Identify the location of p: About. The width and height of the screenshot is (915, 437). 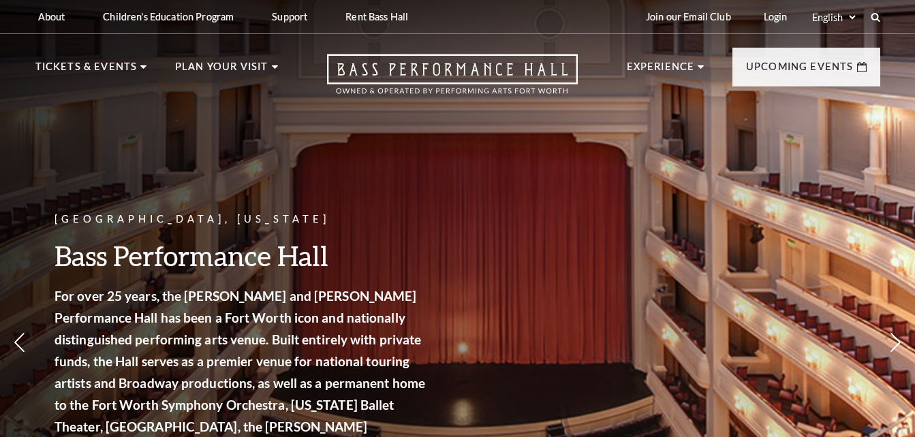
(52, 16).